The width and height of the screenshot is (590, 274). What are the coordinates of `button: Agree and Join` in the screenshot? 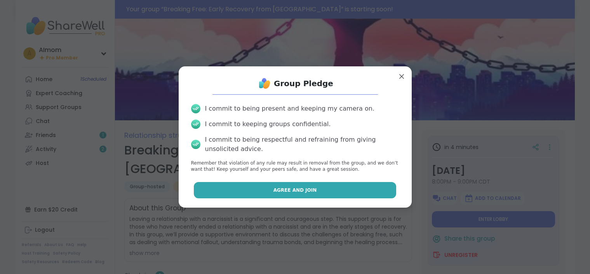 It's located at (295, 190).